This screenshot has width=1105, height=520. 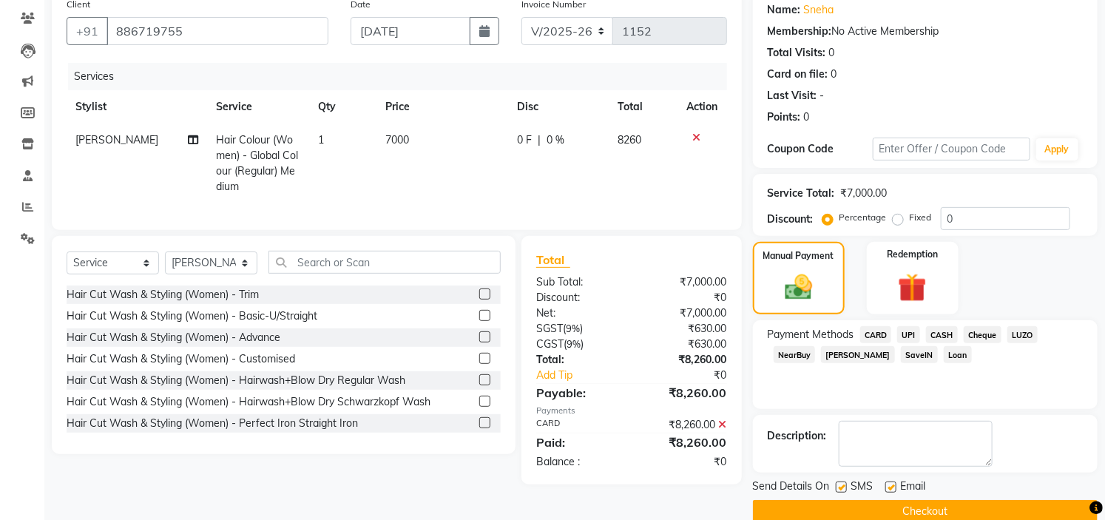 I want to click on span: CASH, so click(x=942, y=334).